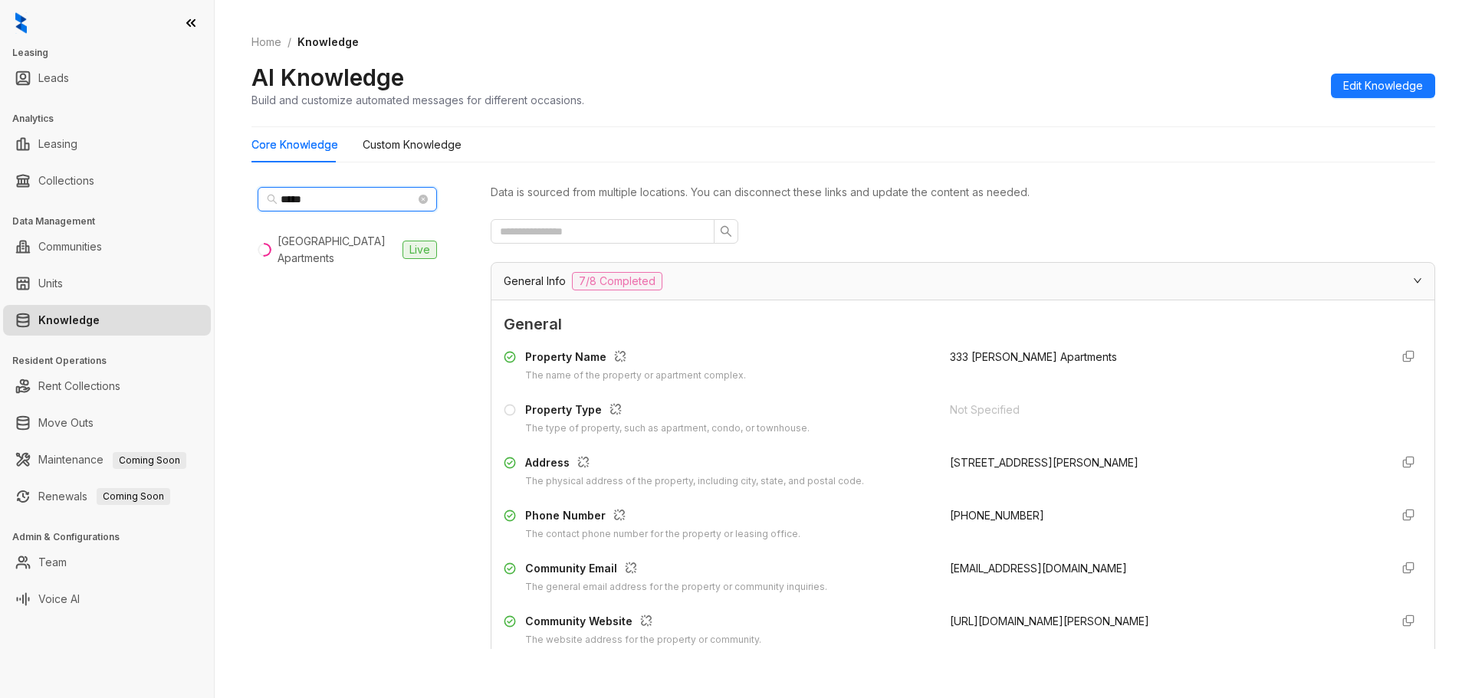  I want to click on a: Voice AI, so click(59, 599).